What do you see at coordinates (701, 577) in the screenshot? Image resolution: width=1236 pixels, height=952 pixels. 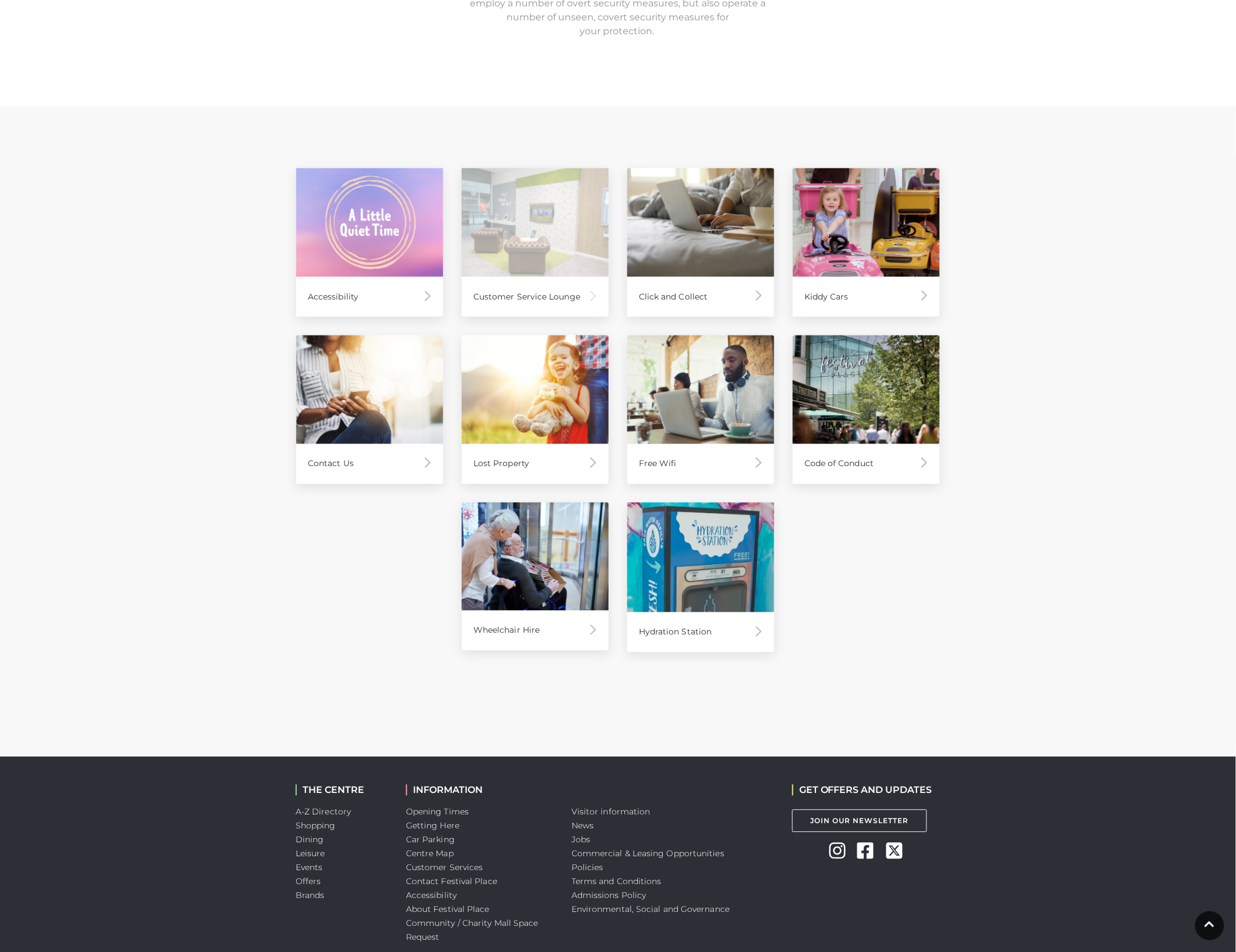 I see `a: Hydration Station` at bounding box center [701, 577].